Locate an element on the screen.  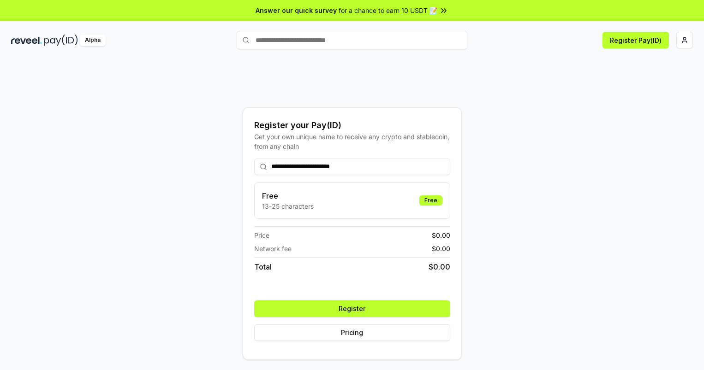
img: pay_id is located at coordinates (61, 40).